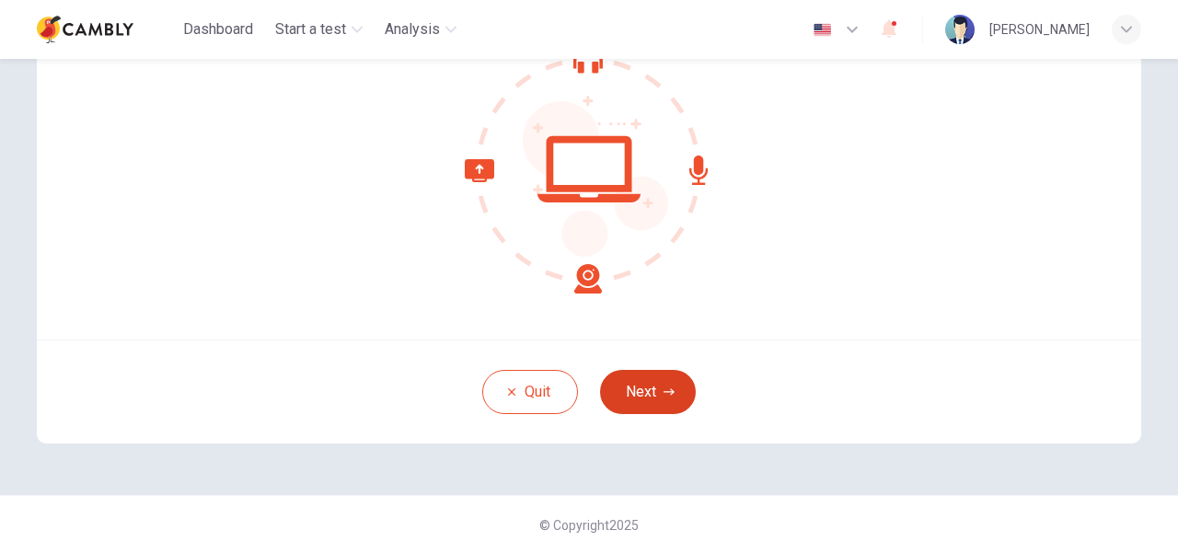  I want to click on span: Analysis, so click(412, 29).